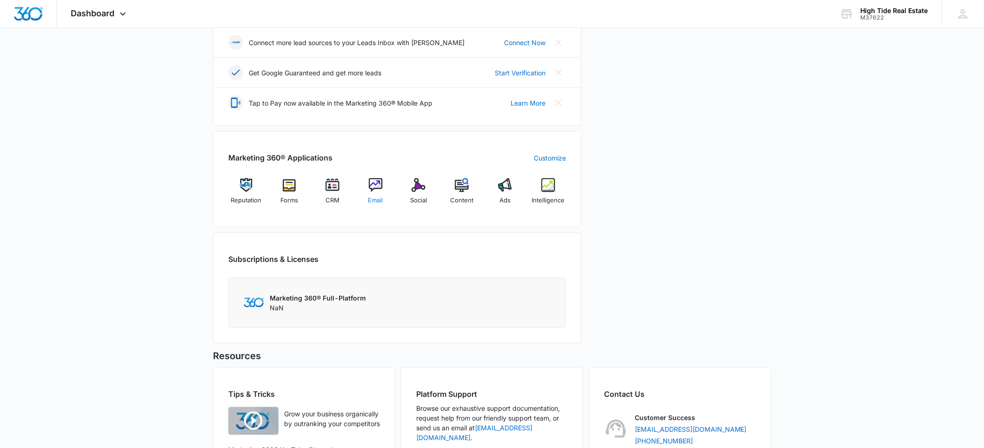 This screenshot has height=448, width=984. Describe the element at coordinates (93, 13) in the screenshot. I see `span: Dashboard` at that location.